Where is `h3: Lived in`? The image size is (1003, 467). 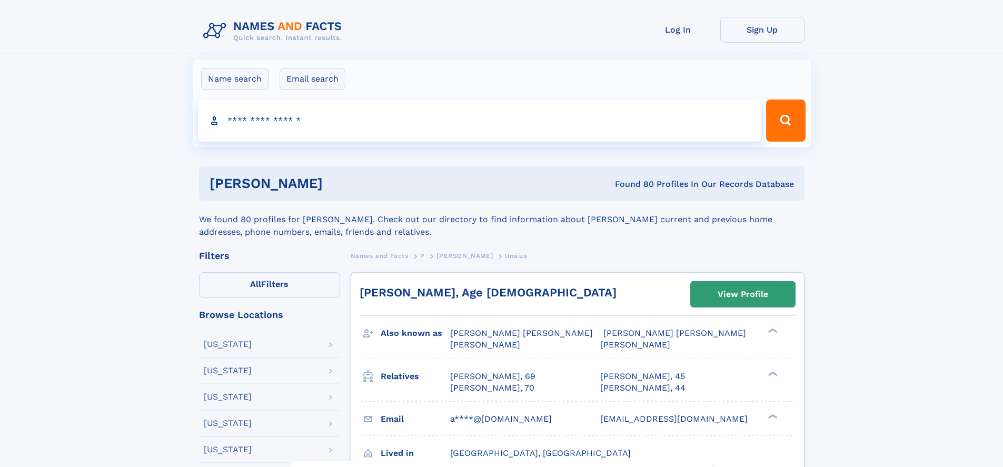
h3: Lived in is located at coordinates (416, 453).